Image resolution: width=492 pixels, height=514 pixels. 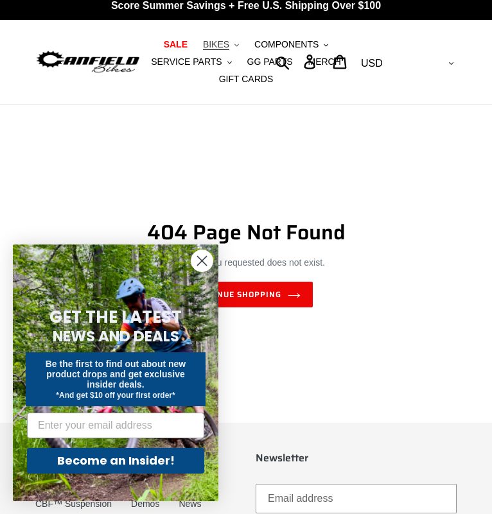 What do you see at coordinates (221, 44) in the screenshot?
I see `button: BIKES` at bounding box center [221, 44].